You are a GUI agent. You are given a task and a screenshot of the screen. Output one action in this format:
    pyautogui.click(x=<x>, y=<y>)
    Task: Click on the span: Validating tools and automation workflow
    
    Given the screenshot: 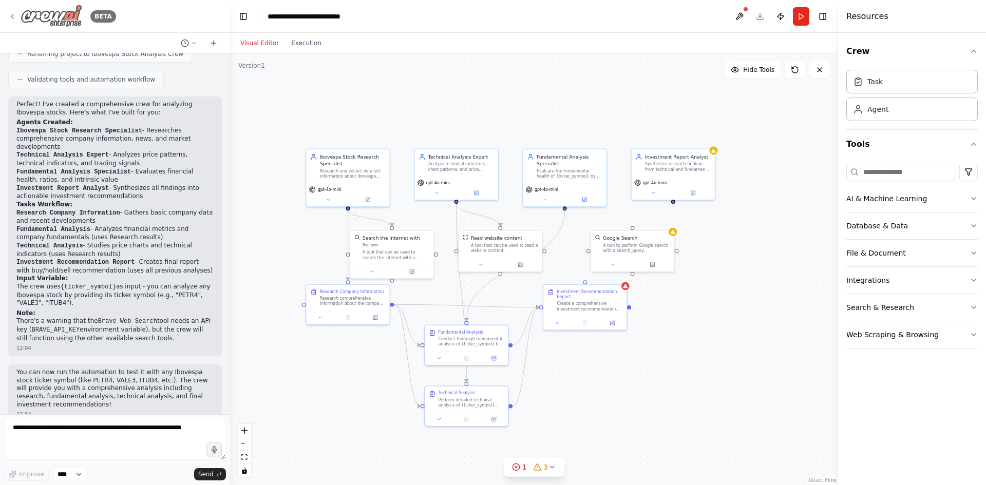 What is the action you would take?
    pyautogui.click(x=91, y=80)
    